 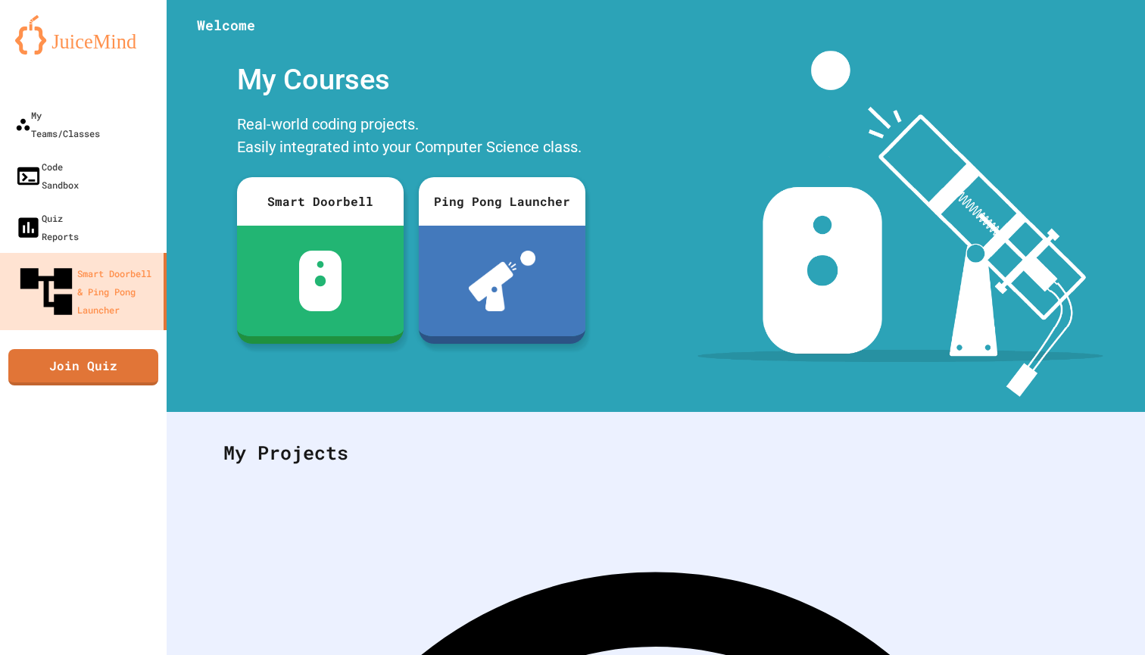 What do you see at coordinates (83, 367) in the screenshot?
I see `a: Join Quiz` at bounding box center [83, 367].